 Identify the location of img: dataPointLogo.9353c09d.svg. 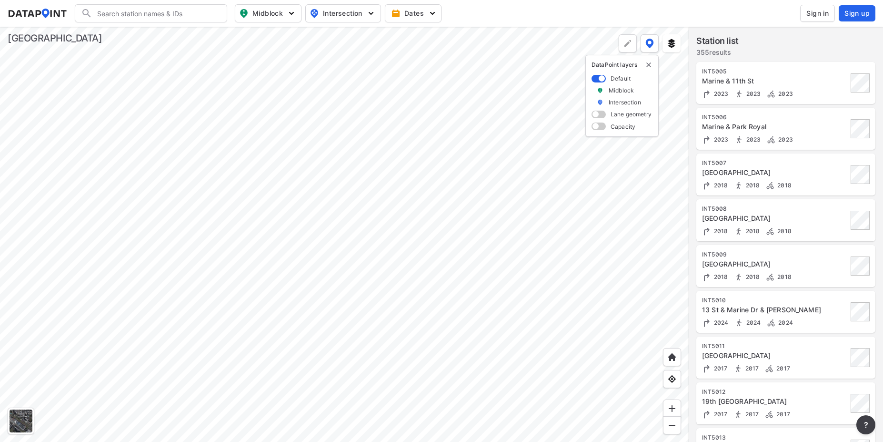
(37, 13).